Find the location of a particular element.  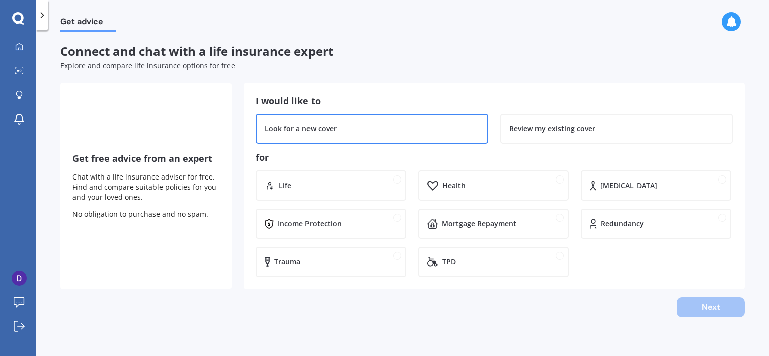

span: Explore and compare life insurance options for free is located at coordinates (148, 65).